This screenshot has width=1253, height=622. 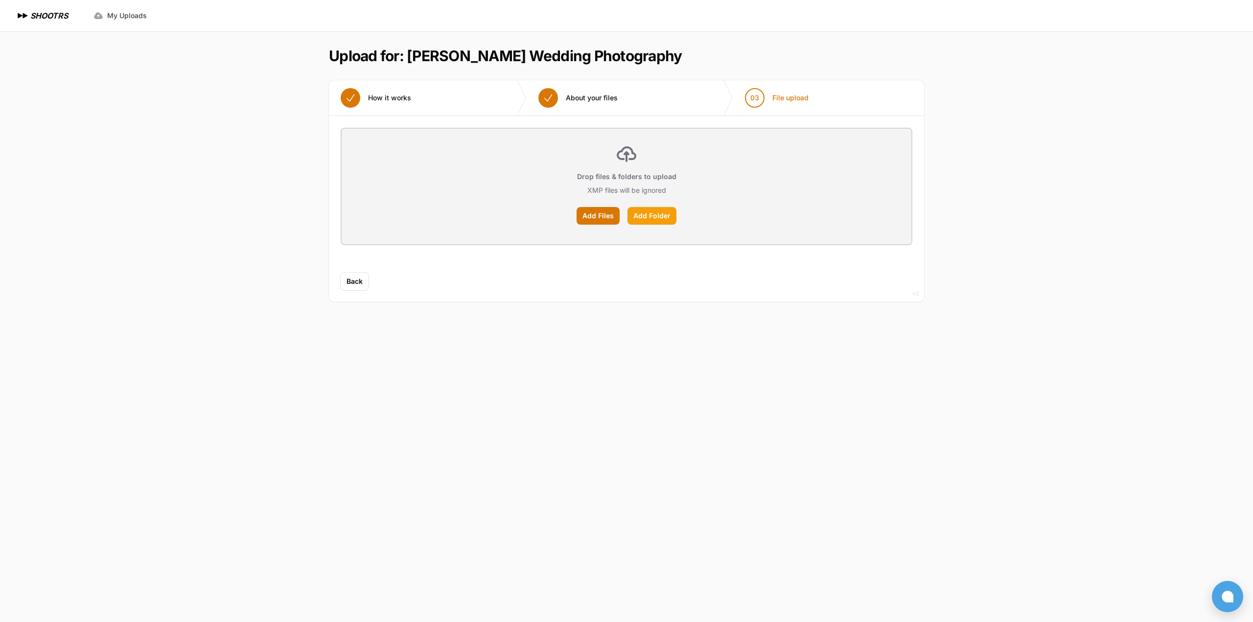 I want to click on span: Back, so click(x=354, y=281).